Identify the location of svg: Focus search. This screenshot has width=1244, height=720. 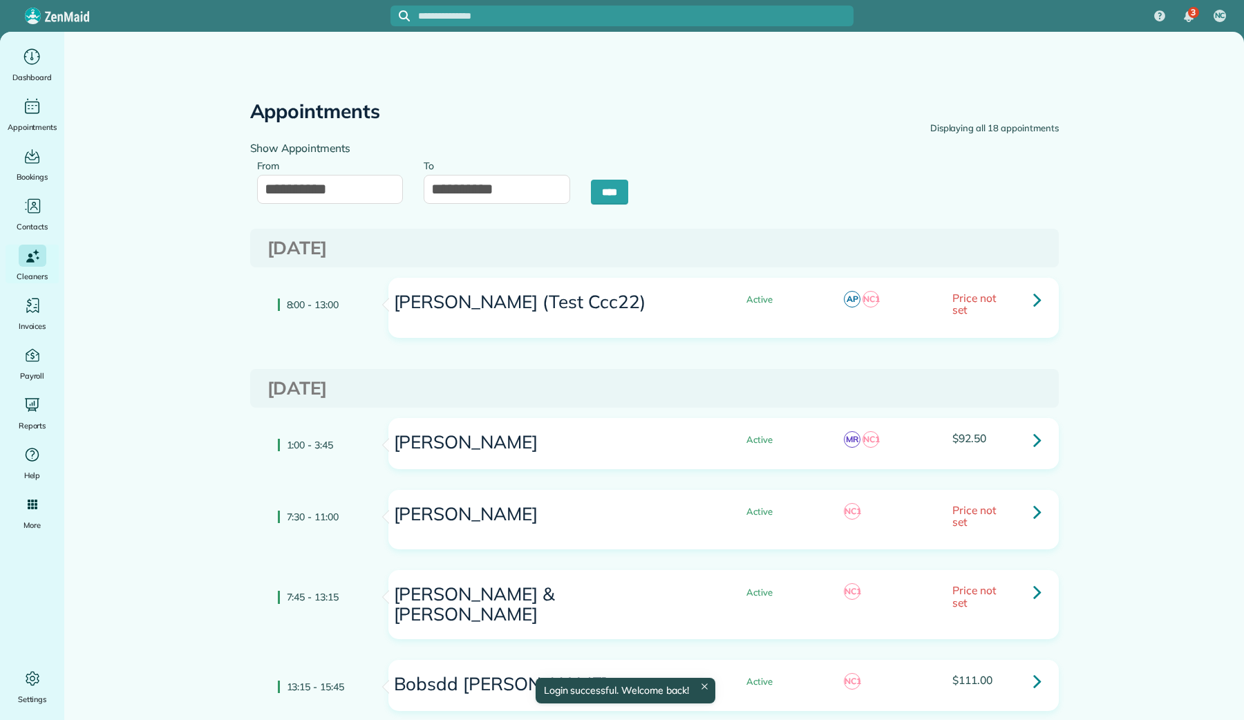
(404, 16).